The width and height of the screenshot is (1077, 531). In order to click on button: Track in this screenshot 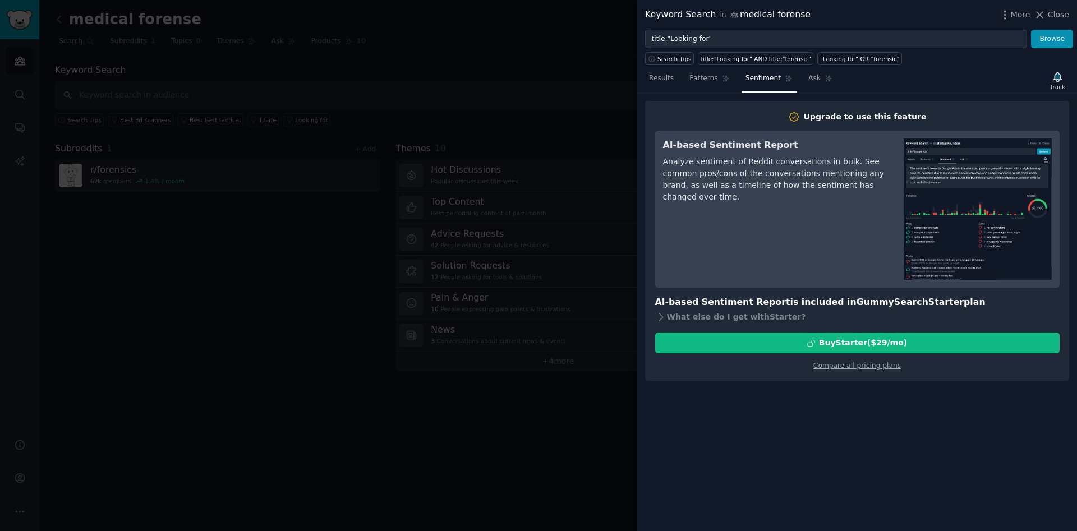, I will do `click(1057, 81)`.